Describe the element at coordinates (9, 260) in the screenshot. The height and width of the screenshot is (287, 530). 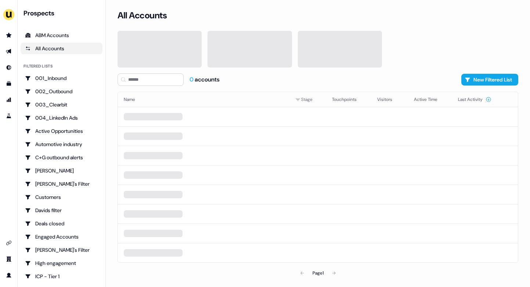
I see `a: Go to team` at that location.